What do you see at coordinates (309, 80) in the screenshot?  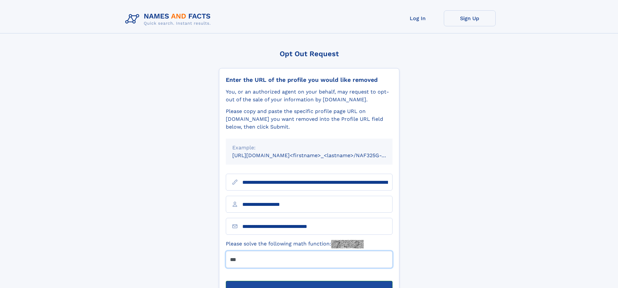 I see `div: Enter the URL of the profile you would like removed` at bounding box center [309, 80].